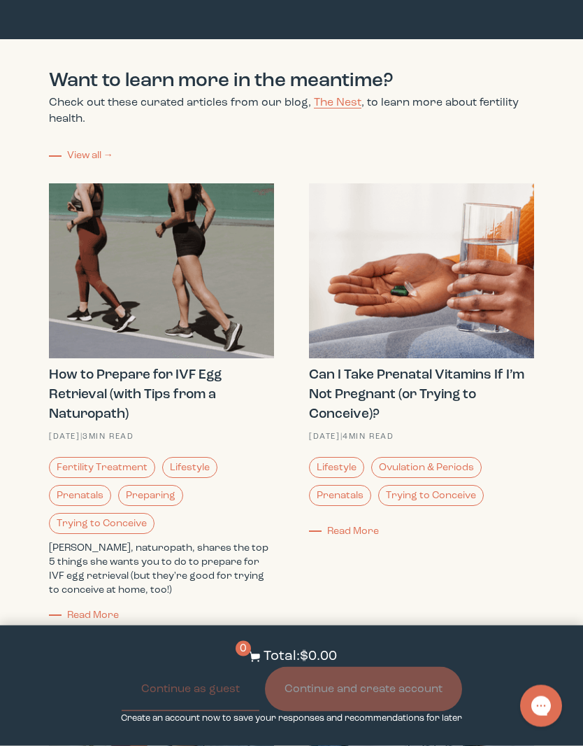  I want to click on img: Can you take a prenatal even if you're not pregnant?, so click(422, 271).